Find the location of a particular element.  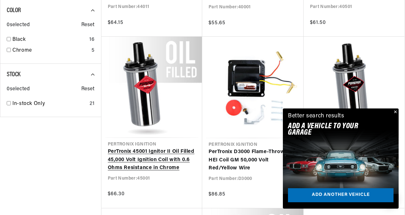

div: Better search results is located at coordinates (316, 116).